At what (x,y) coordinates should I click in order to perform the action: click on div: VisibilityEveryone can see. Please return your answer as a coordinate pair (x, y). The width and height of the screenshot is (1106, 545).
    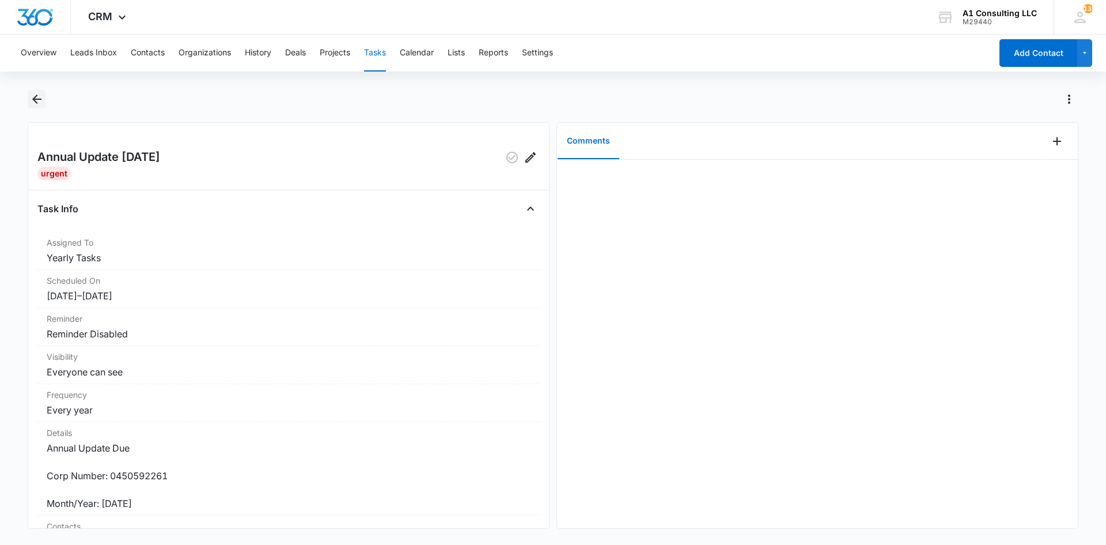
    Looking at the image, I should click on (289, 365).